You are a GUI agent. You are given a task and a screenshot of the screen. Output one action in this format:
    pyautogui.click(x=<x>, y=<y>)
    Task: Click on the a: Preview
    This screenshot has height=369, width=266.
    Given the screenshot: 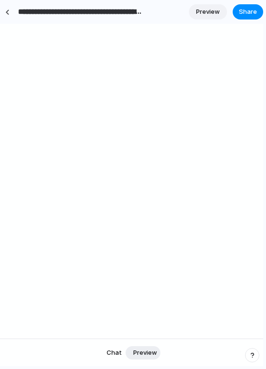 What is the action you would take?
    pyautogui.click(x=208, y=12)
    